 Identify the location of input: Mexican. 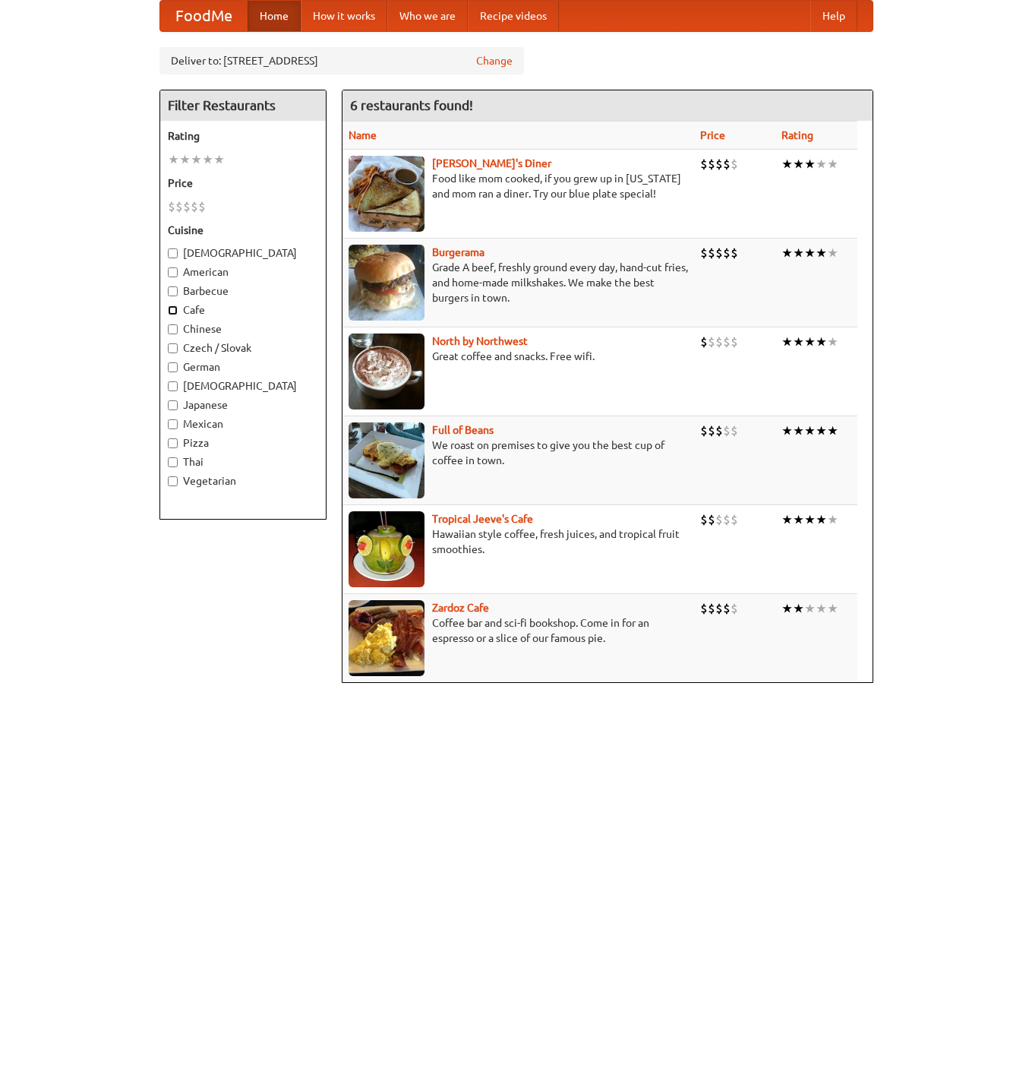
(172, 424).